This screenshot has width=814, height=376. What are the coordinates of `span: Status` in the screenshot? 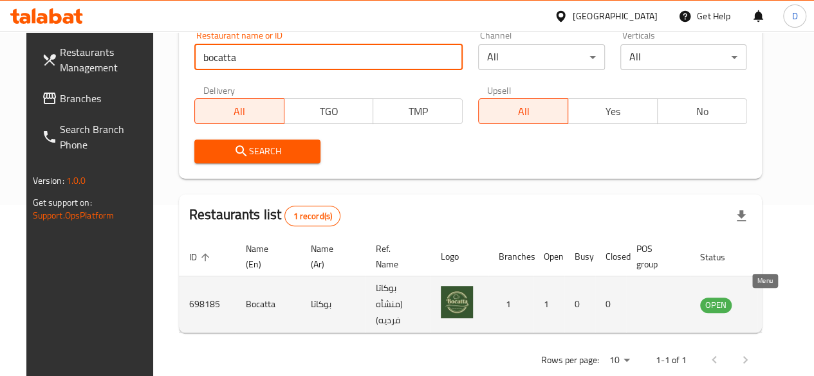 It's located at (721, 257).